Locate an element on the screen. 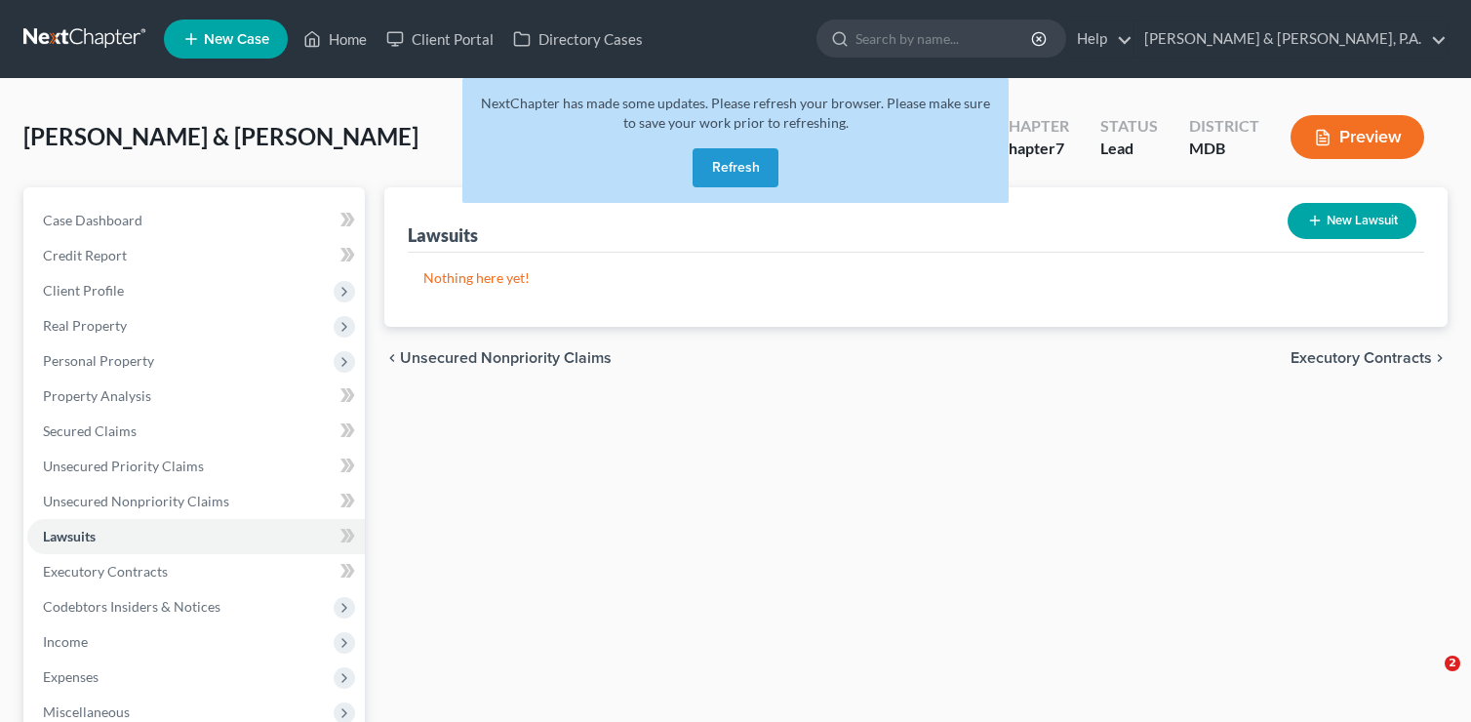 Image resolution: width=1471 pixels, height=722 pixels. p: Nothing here yet! is located at coordinates (916, 278).